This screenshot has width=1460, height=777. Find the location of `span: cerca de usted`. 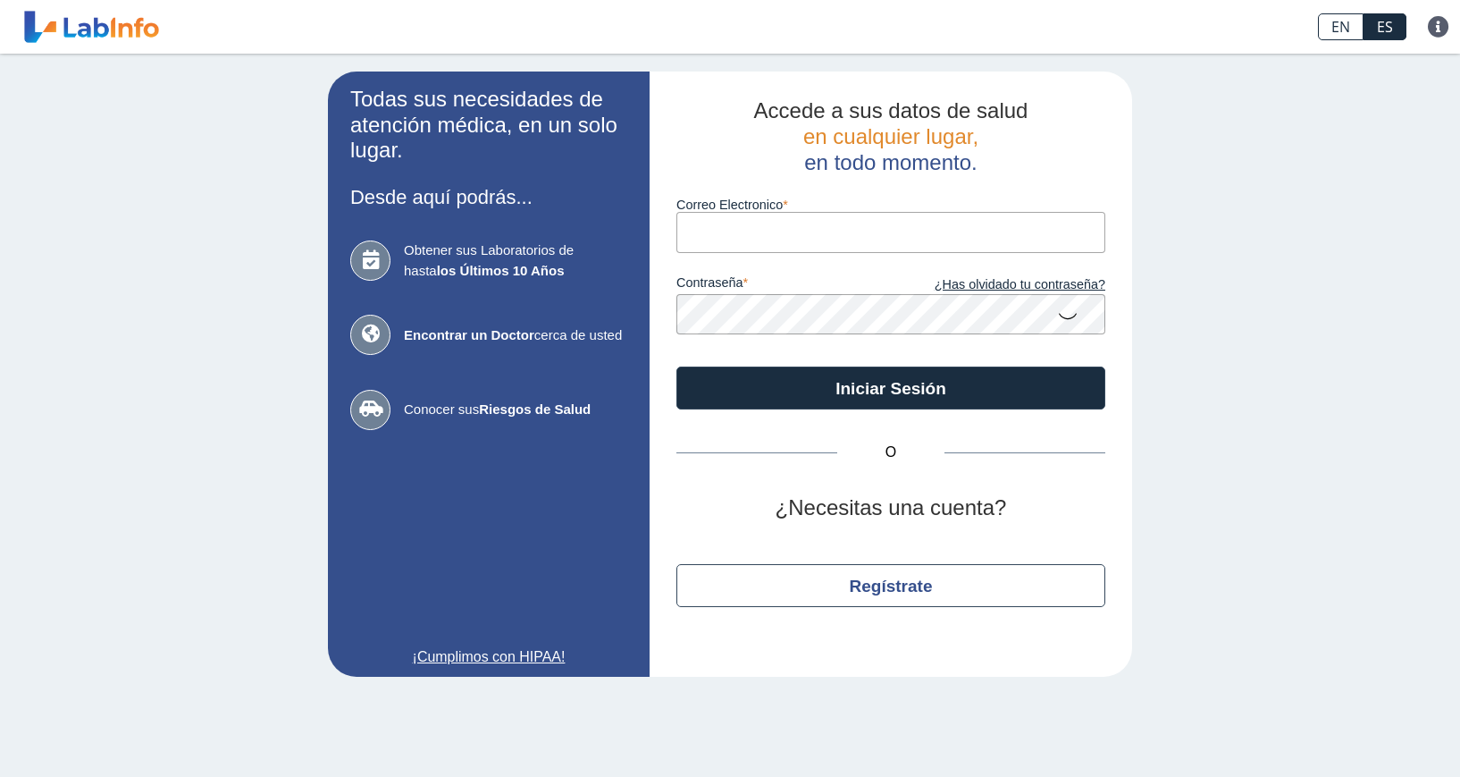

span: cerca de usted is located at coordinates (516, 335).